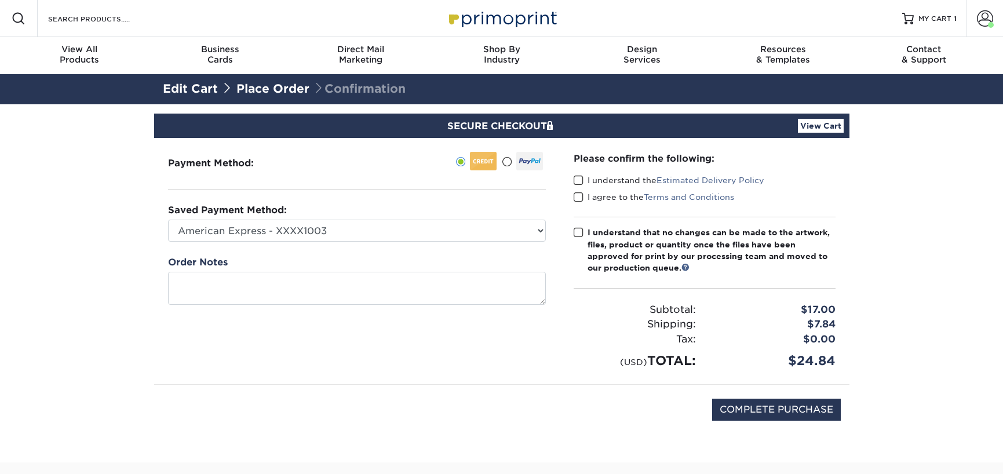  Describe the element at coordinates (774, 325) in the screenshot. I see `div: $7.84` at that location.